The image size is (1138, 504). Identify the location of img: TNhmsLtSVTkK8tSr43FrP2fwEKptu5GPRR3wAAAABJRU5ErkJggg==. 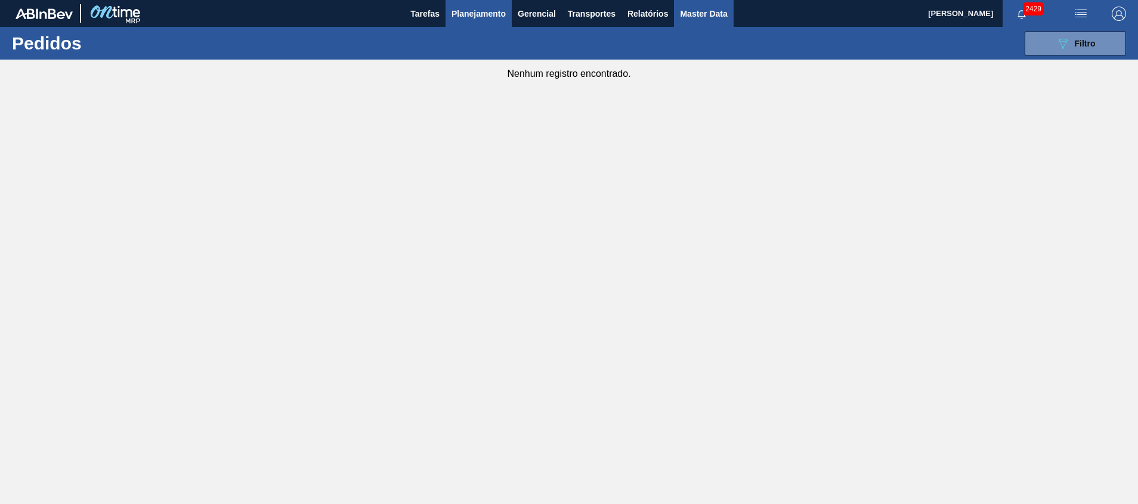
(44, 14).